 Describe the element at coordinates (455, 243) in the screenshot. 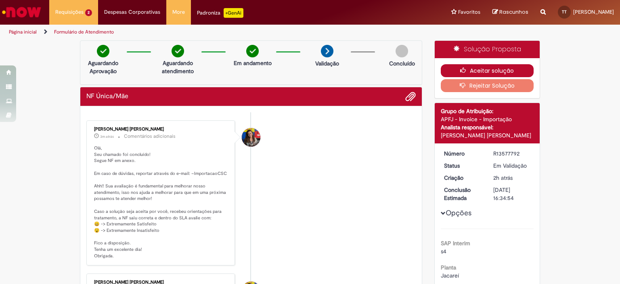

I see `b: SAP Interim` at that location.